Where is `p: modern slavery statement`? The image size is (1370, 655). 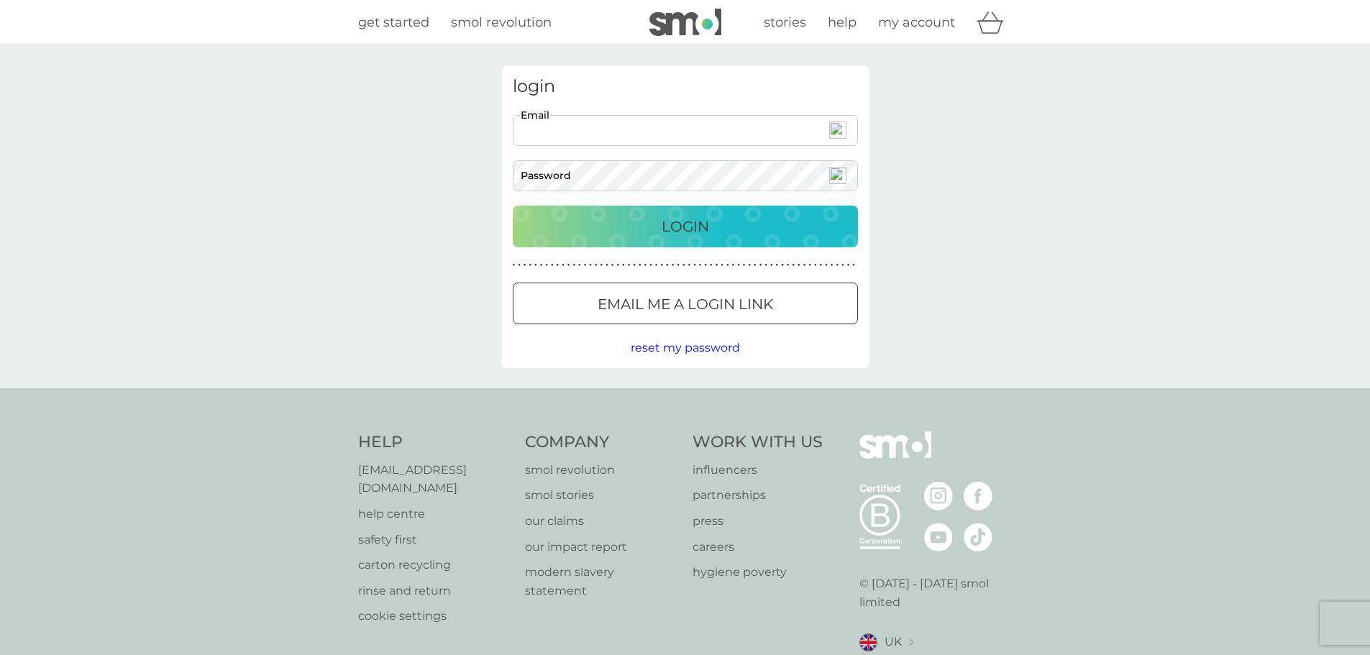 p: modern slavery statement is located at coordinates (601, 581).